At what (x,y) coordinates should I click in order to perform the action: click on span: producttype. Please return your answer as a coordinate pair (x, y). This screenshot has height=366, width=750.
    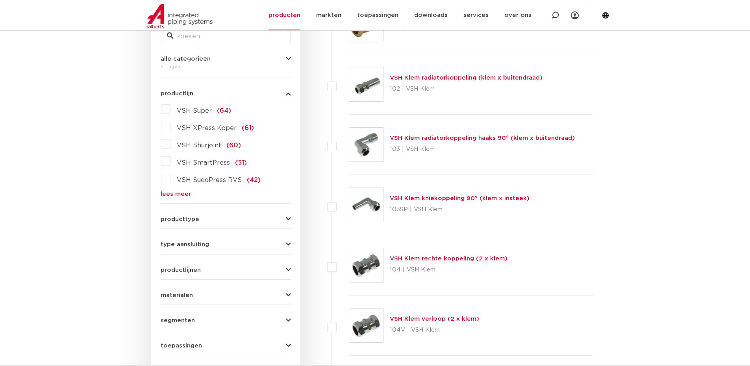
    Looking at the image, I should click on (180, 219).